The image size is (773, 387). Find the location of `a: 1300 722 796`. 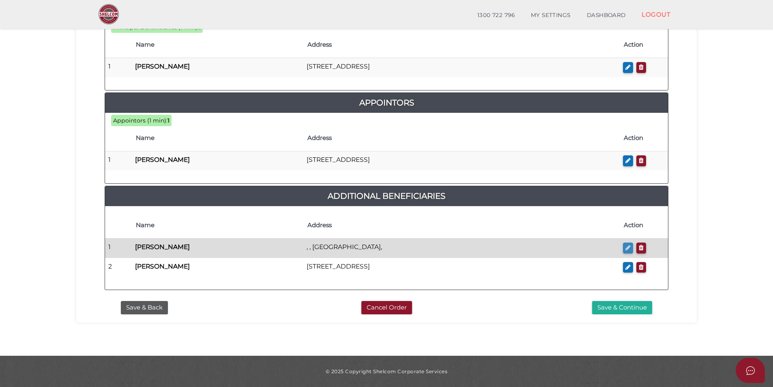

a: 1300 722 796 is located at coordinates (496, 15).